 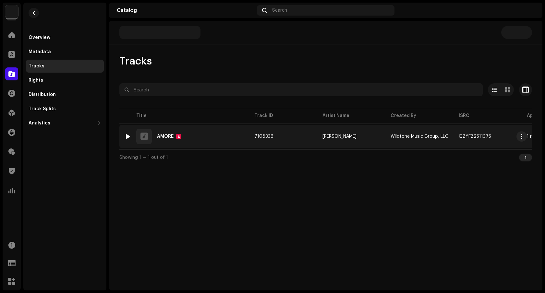 What do you see at coordinates (36, 66) in the screenshot?
I see `div: Tracks` at bounding box center [36, 66].